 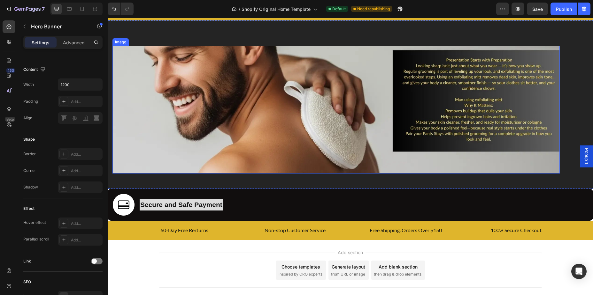 I want to click on div: Shadow, so click(x=31, y=187).